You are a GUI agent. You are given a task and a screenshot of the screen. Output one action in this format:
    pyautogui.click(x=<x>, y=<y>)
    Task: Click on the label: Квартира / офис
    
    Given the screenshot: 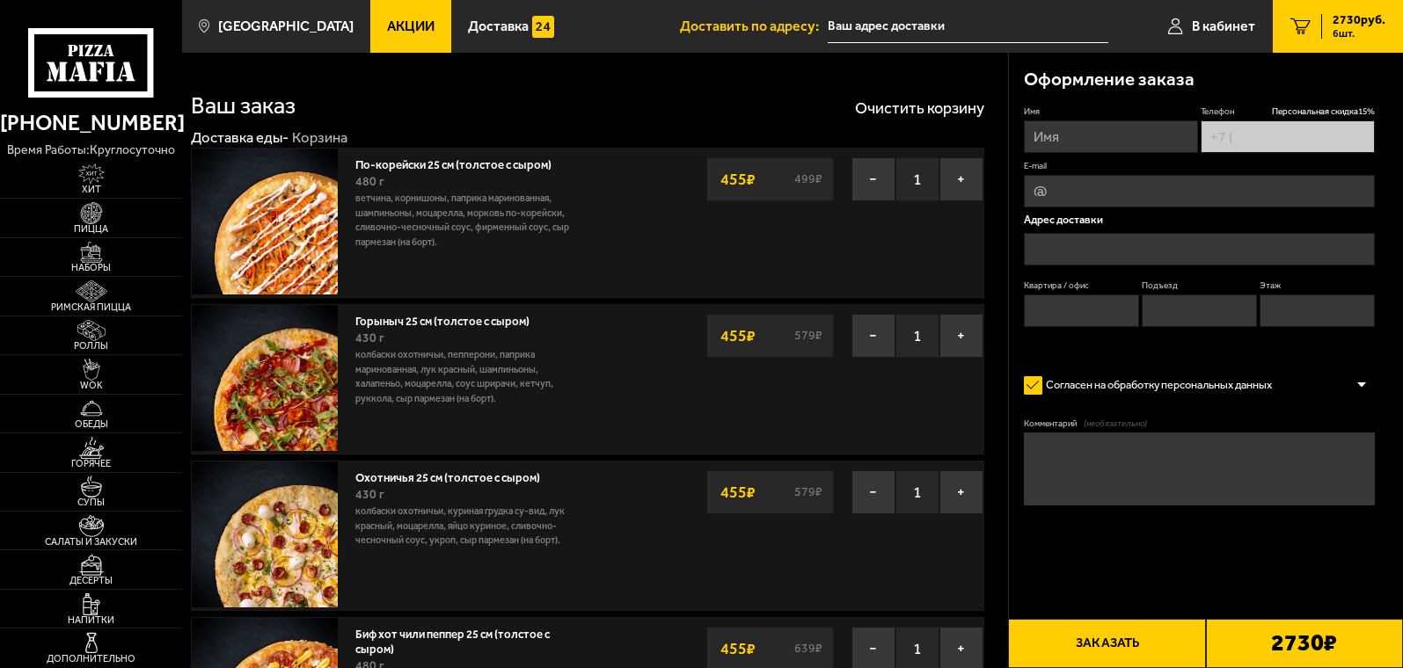 What is the action you would take?
    pyautogui.click(x=1081, y=287)
    